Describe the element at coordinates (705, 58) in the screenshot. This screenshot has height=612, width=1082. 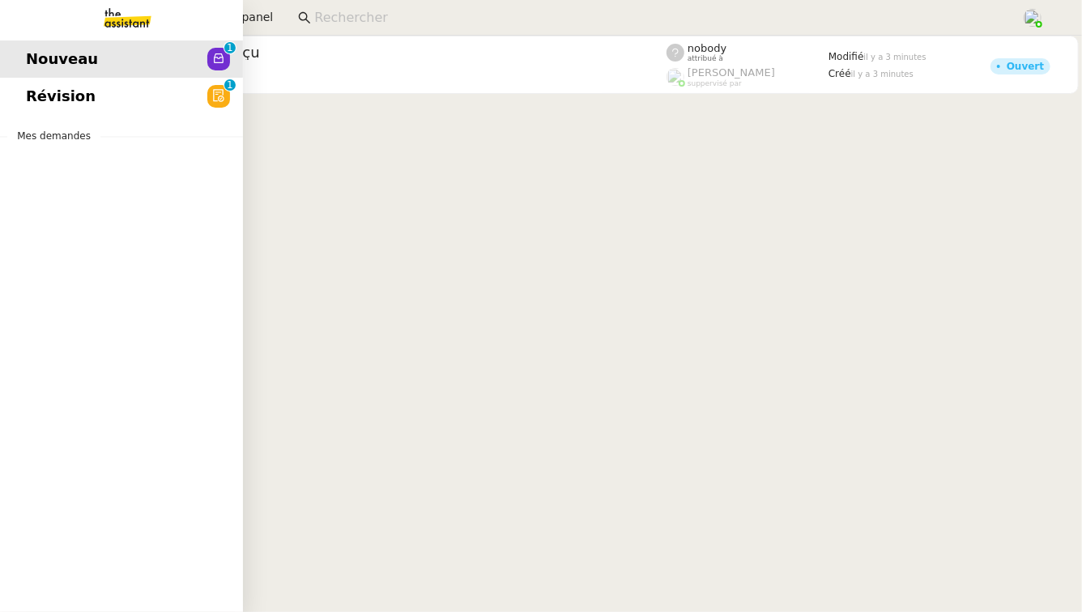
I see `span: attribué à` at that location.